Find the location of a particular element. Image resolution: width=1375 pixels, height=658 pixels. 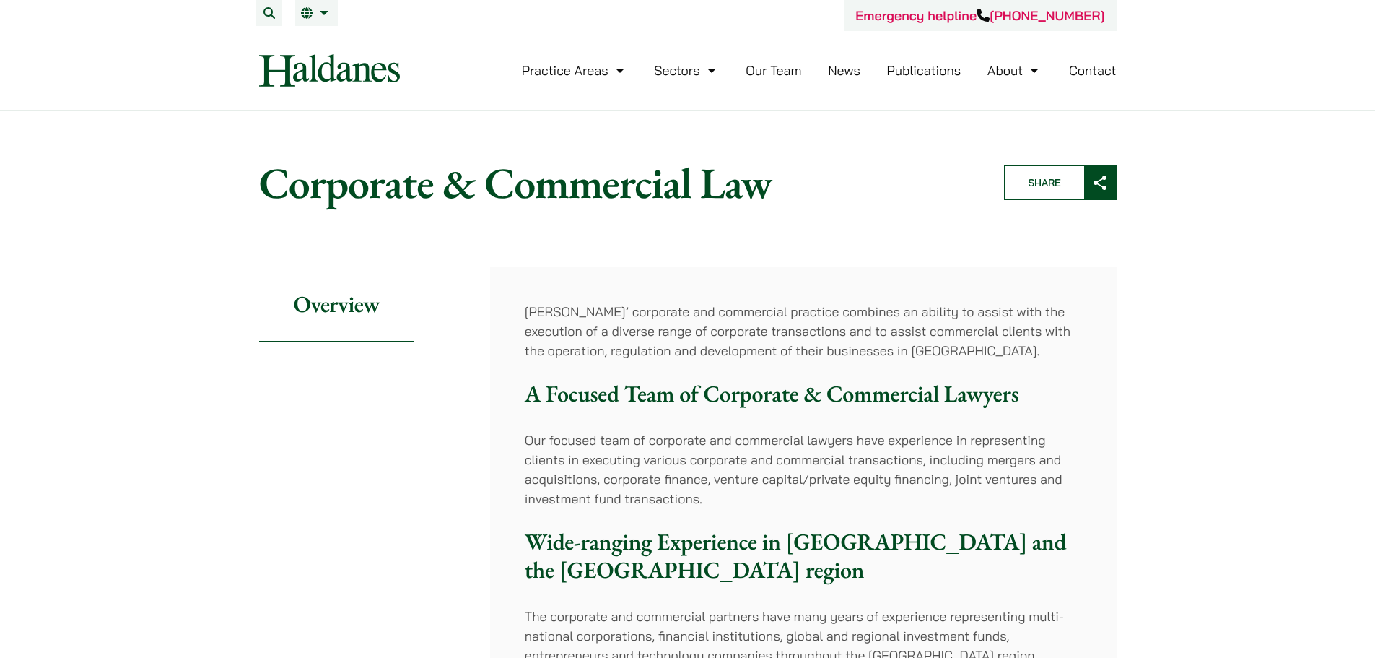

h1: Corporate & Commercial Law is located at coordinates (619, 183).